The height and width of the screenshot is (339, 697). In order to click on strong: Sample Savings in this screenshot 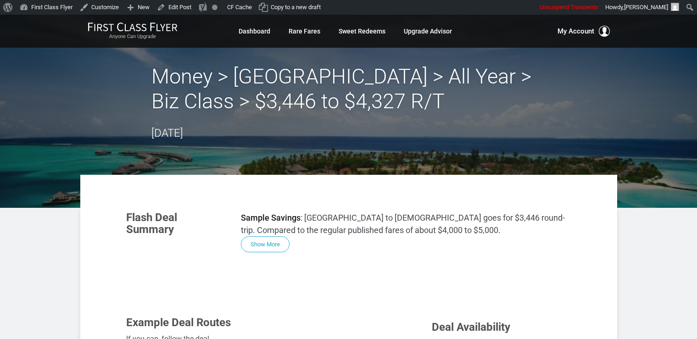, I will do `click(271, 217)`.